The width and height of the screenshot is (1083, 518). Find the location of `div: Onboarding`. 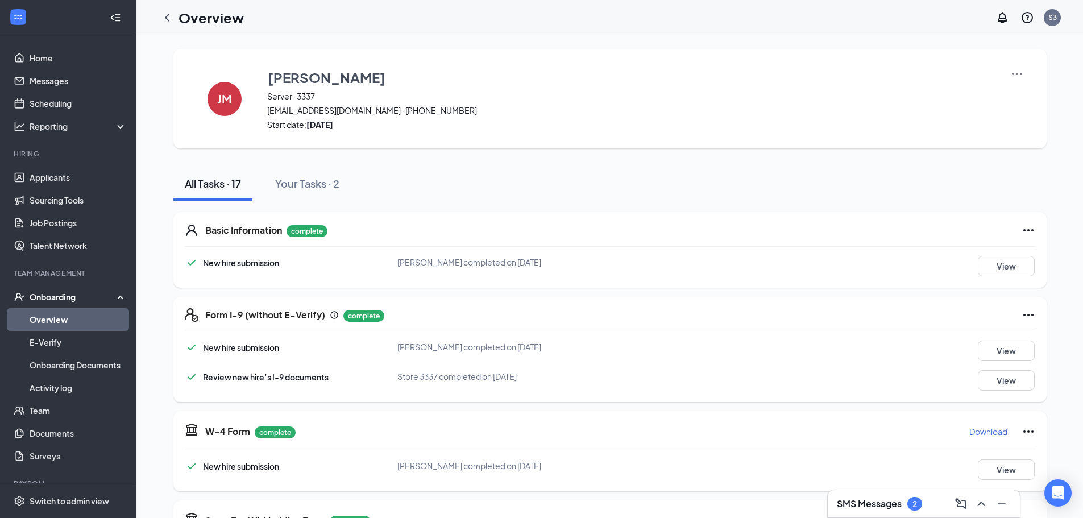

div: Onboarding is located at coordinates (73, 297).